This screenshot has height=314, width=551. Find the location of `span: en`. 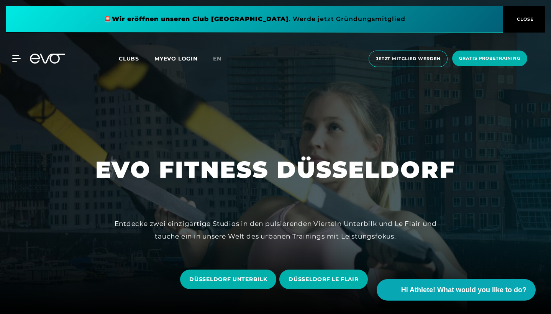

span: en is located at coordinates (217, 59).